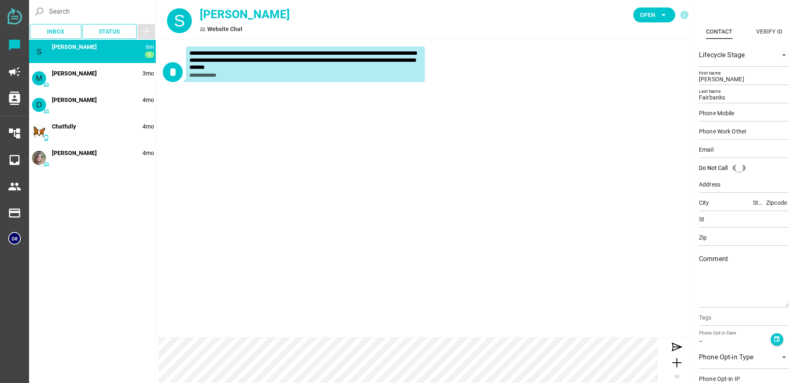 The height and width of the screenshot is (383, 794). Describe the element at coordinates (719, 32) in the screenshot. I see `div: Contact` at that location.